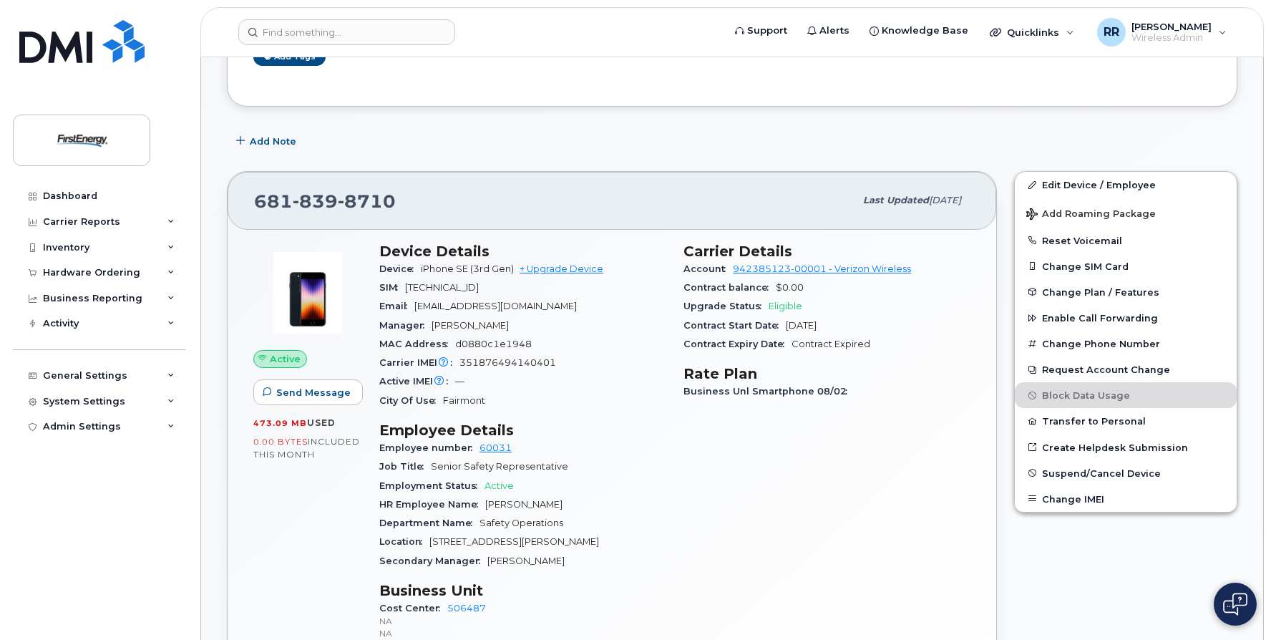 The width and height of the screenshot is (1271, 640). What do you see at coordinates (405, 466) in the screenshot?
I see `span: Job Title` at bounding box center [405, 466].